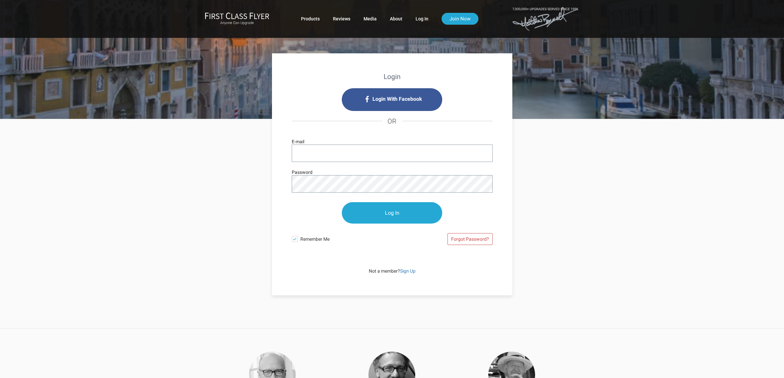 This screenshot has width=784, height=378. I want to click on a: First Class FlyerAnyone Can Upgrade, so click(237, 19).